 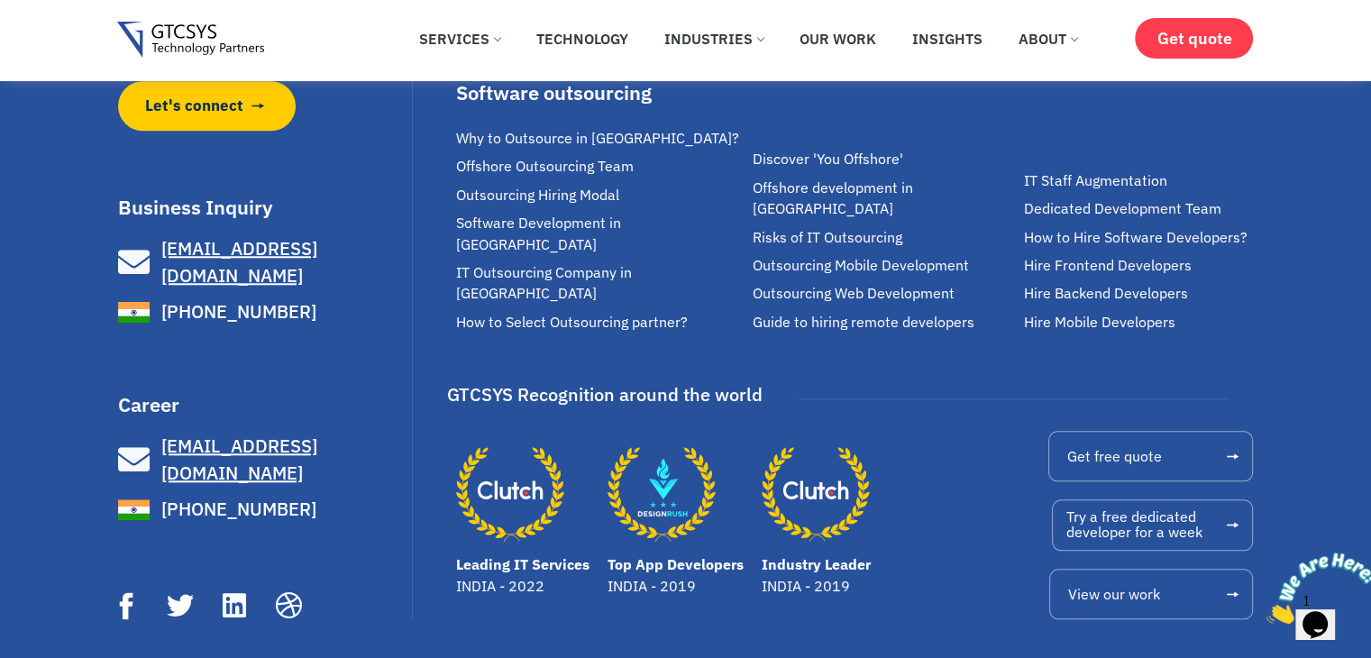 I want to click on span: Offshore Outsourcing Team, so click(x=545, y=166).